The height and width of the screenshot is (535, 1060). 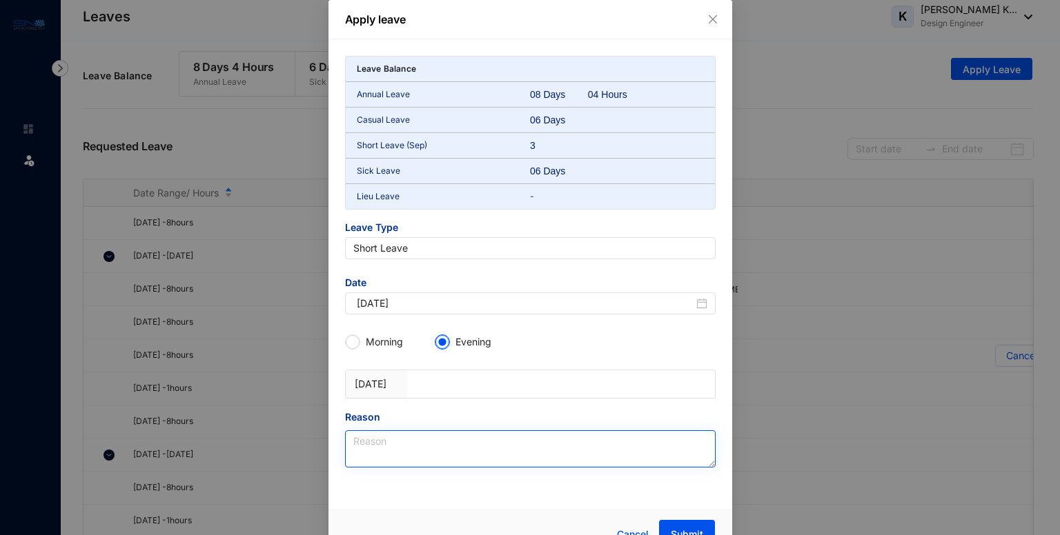 I want to click on input: Start Date, so click(x=525, y=304).